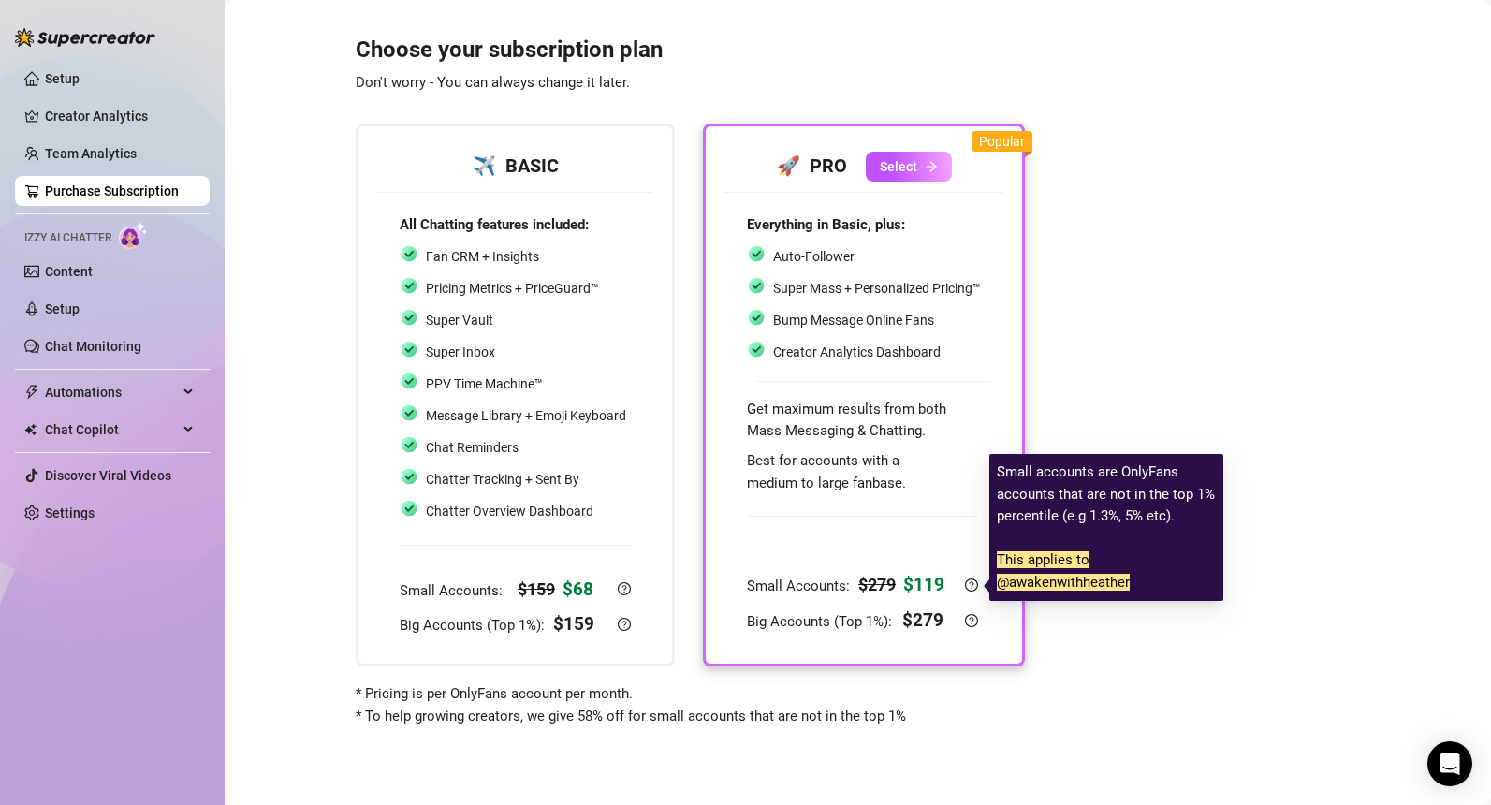  What do you see at coordinates (461, 352) in the screenshot?
I see `span: Super Inbox` at bounding box center [461, 352].